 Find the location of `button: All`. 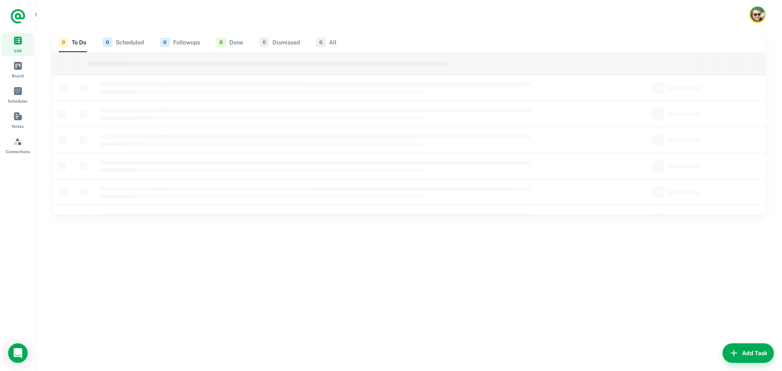

button: All is located at coordinates (326, 42).